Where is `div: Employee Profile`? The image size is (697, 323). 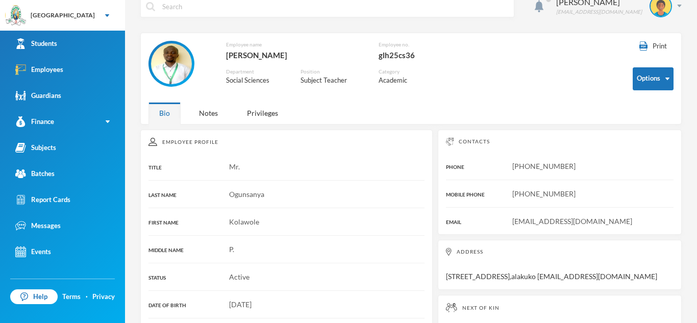
div: Employee Profile is located at coordinates (286, 142).